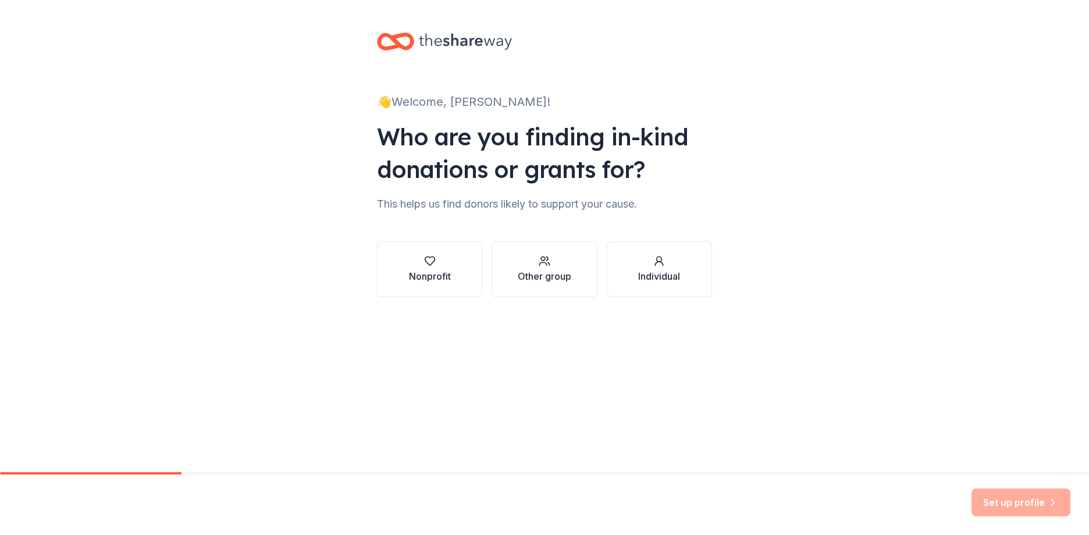 This screenshot has height=535, width=1089. What do you see at coordinates (545, 204) in the screenshot?
I see `div: This helps us find donors likely to support your cause.` at bounding box center [545, 204].